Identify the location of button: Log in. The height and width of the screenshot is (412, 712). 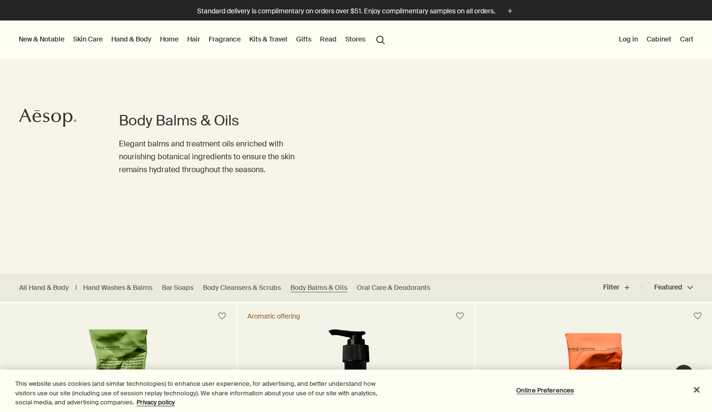
(628, 39).